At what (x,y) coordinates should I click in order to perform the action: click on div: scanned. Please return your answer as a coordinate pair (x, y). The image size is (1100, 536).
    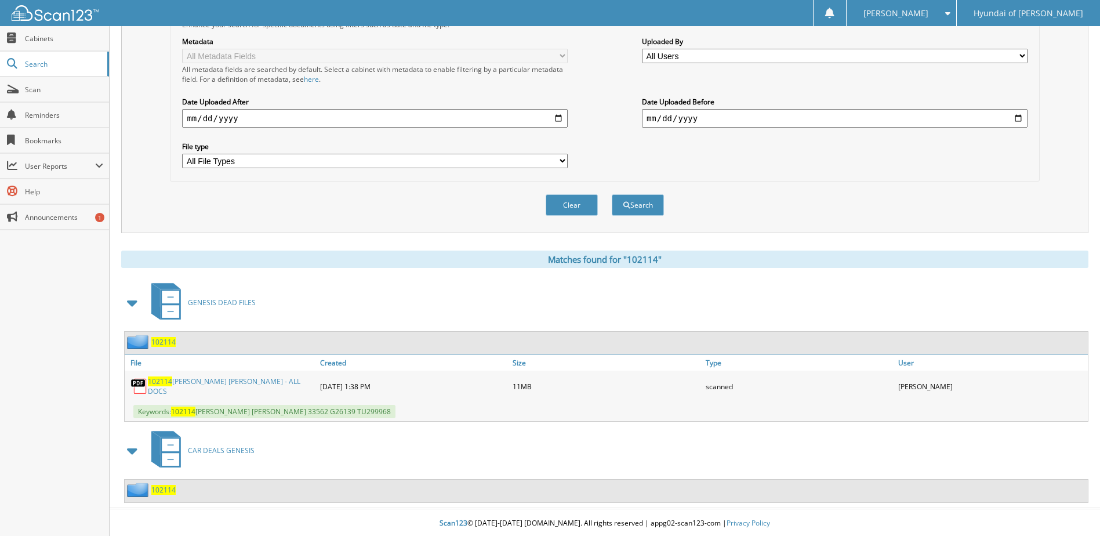
    Looking at the image, I should click on (799, 386).